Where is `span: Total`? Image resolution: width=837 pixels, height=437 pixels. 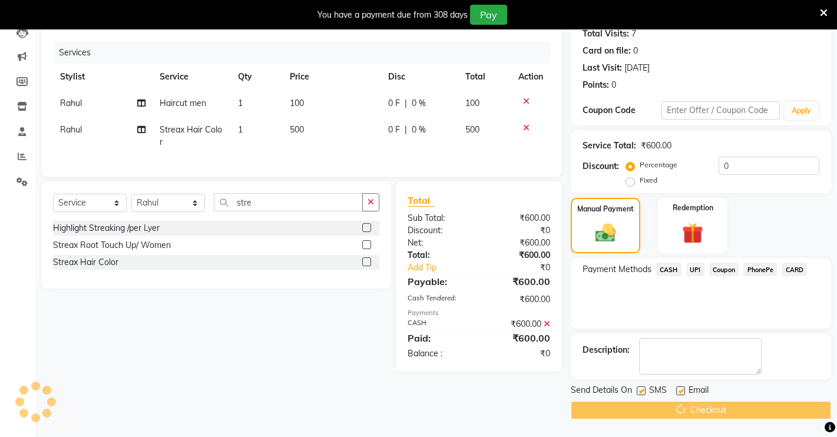
span: Total is located at coordinates (421, 200).